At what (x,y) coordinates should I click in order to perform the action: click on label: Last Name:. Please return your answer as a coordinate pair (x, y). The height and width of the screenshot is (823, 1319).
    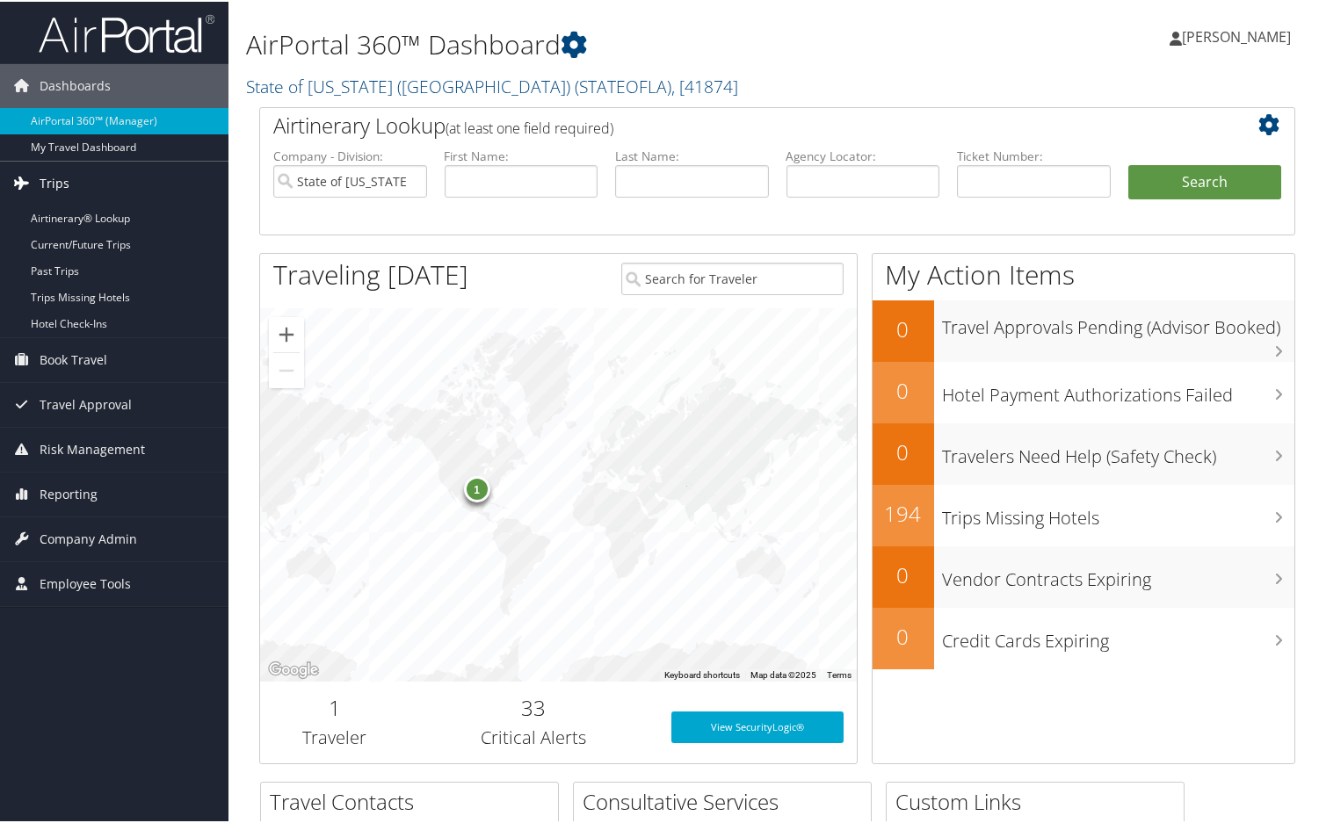
    Looking at the image, I should click on (691, 155).